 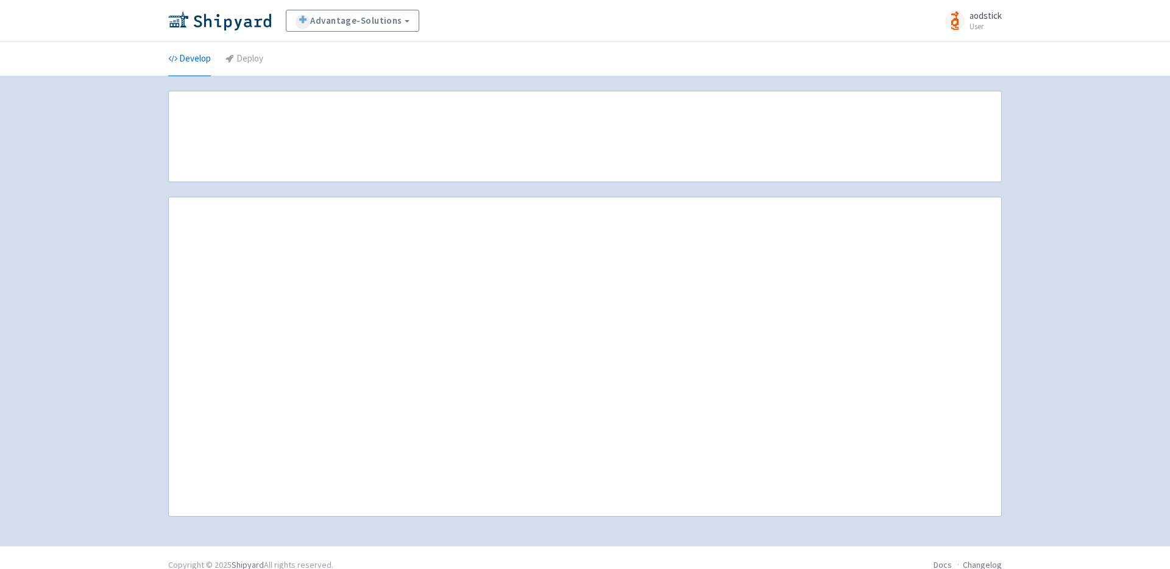 I want to click on a: Develop, so click(x=190, y=59).